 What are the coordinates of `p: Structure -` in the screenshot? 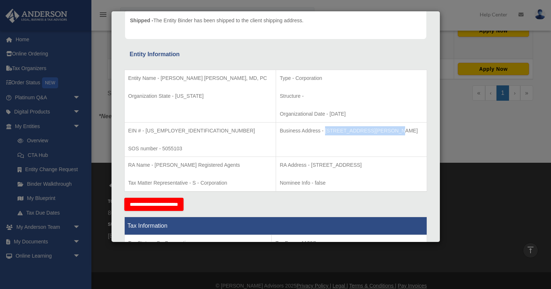 It's located at (351, 96).